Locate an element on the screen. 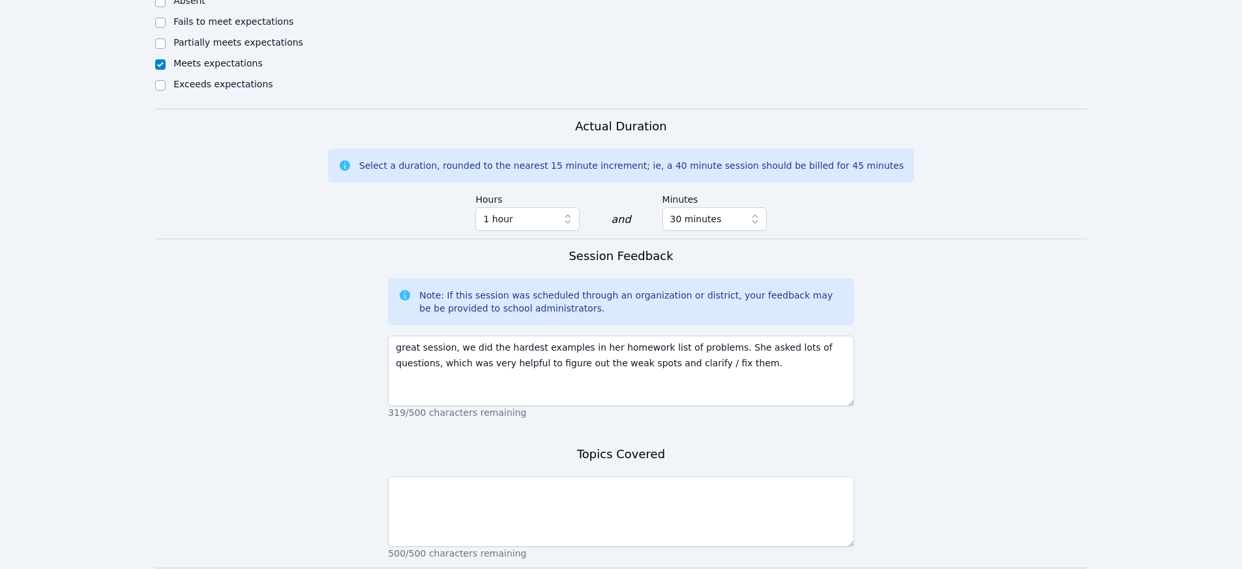 The height and width of the screenshot is (569, 1242). div: and is located at coordinates (621, 220).